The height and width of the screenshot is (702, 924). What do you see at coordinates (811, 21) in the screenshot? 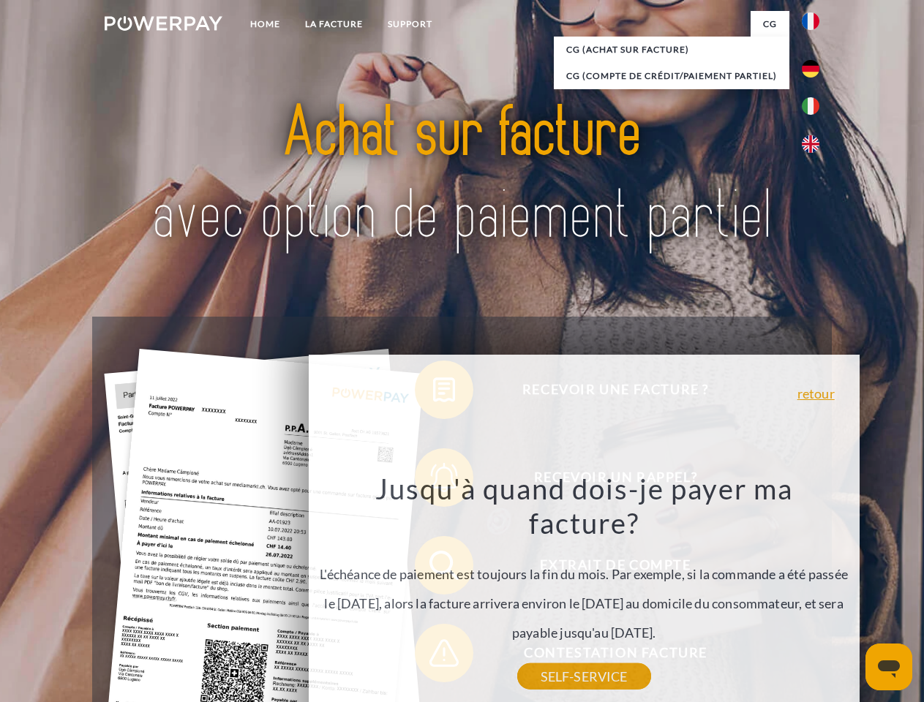
I see `img: fr` at bounding box center [811, 21].